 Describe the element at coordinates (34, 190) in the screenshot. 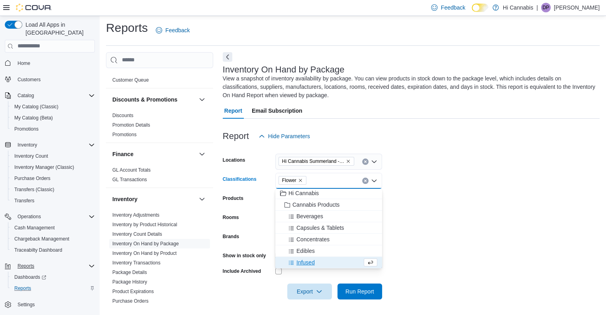

I see `a: Transfers (Classic)` at that location.